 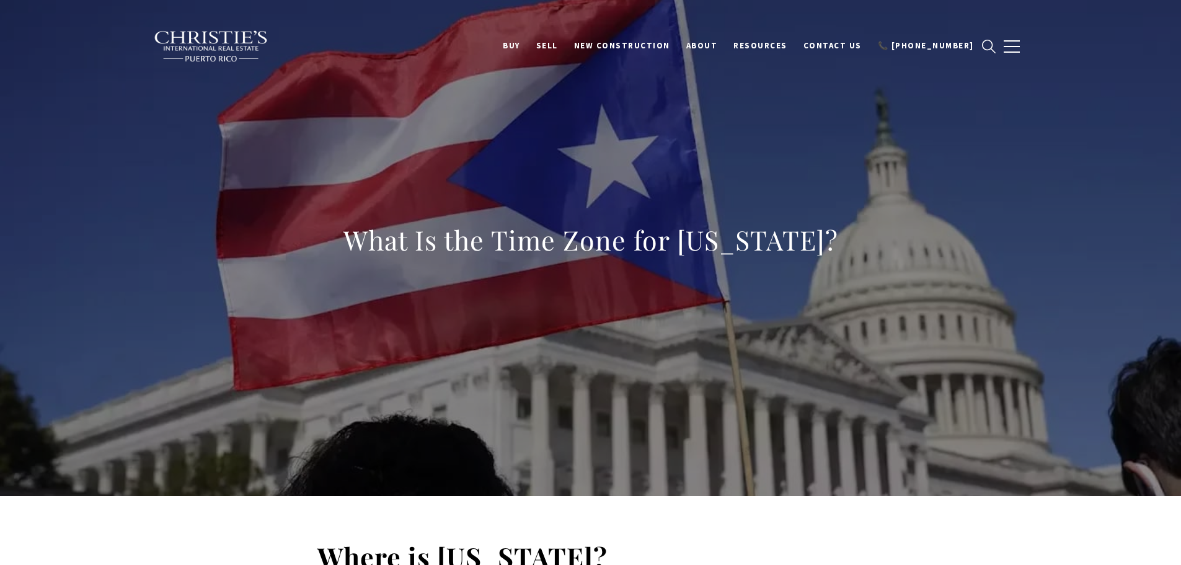 What do you see at coordinates (833, 45) in the screenshot?
I see `span: Contact Us` at bounding box center [833, 45].